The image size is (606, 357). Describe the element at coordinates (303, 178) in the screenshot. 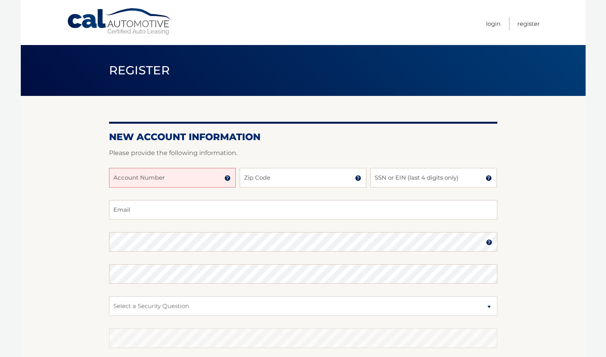

I see `input: Zip Code` at that location.